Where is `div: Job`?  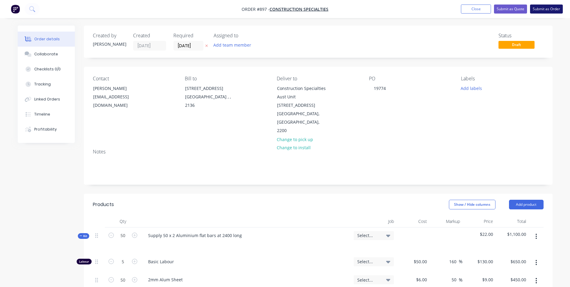 div: Job is located at coordinates (374, 221).